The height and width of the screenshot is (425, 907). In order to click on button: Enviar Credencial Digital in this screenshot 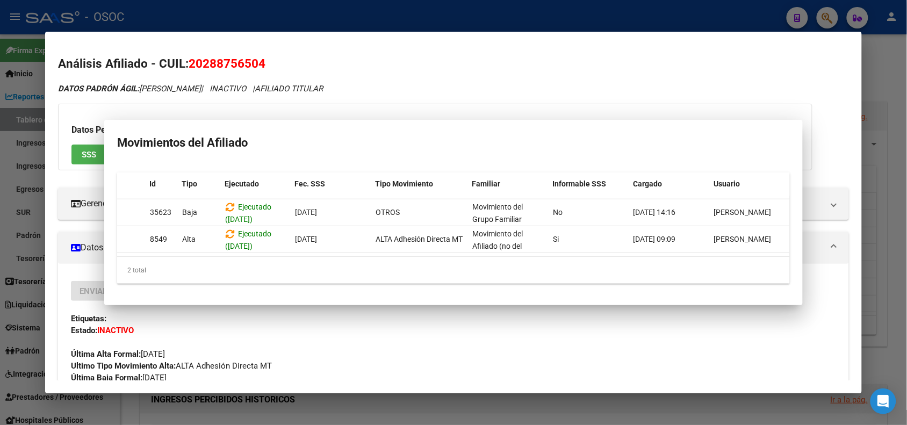, I will do `click(134, 291)`.